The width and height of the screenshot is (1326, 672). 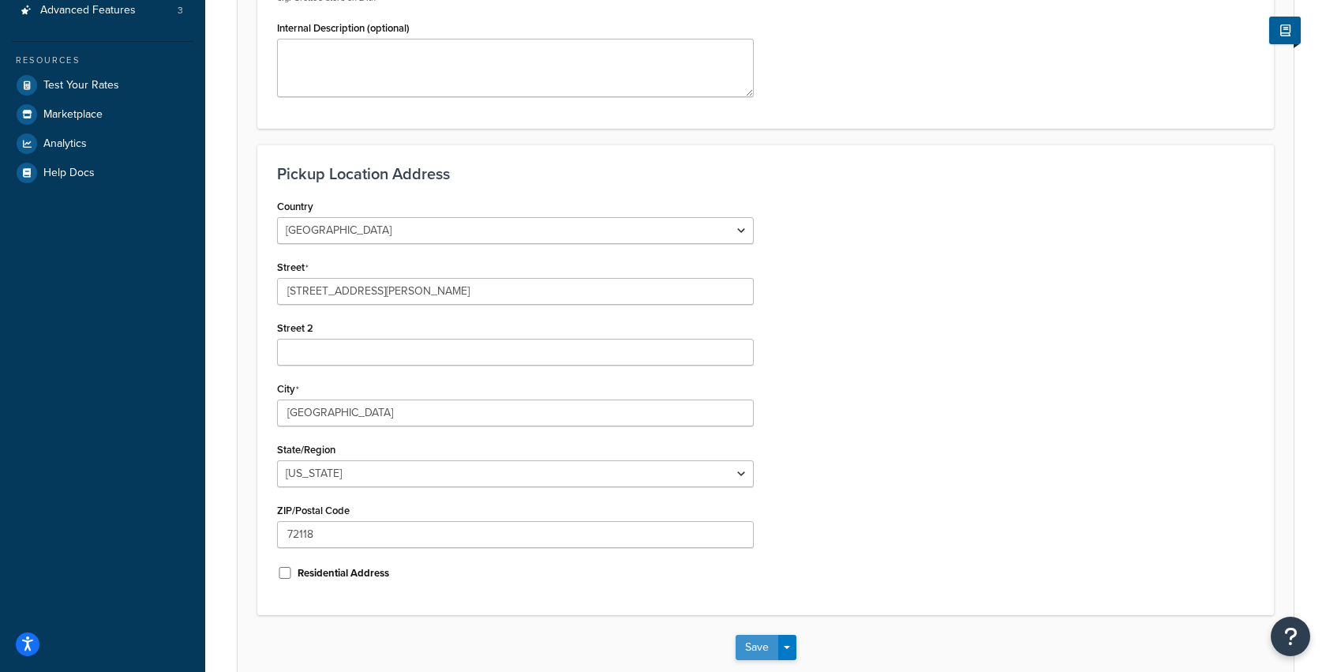 I want to click on span: Marketplace, so click(x=73, y=114).